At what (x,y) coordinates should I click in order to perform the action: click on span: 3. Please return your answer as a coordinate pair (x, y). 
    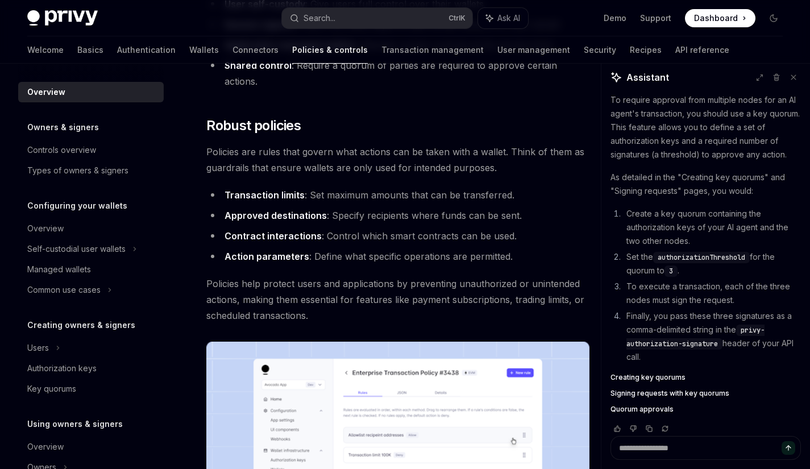
    Looking at the image, I should click on (671, 271).